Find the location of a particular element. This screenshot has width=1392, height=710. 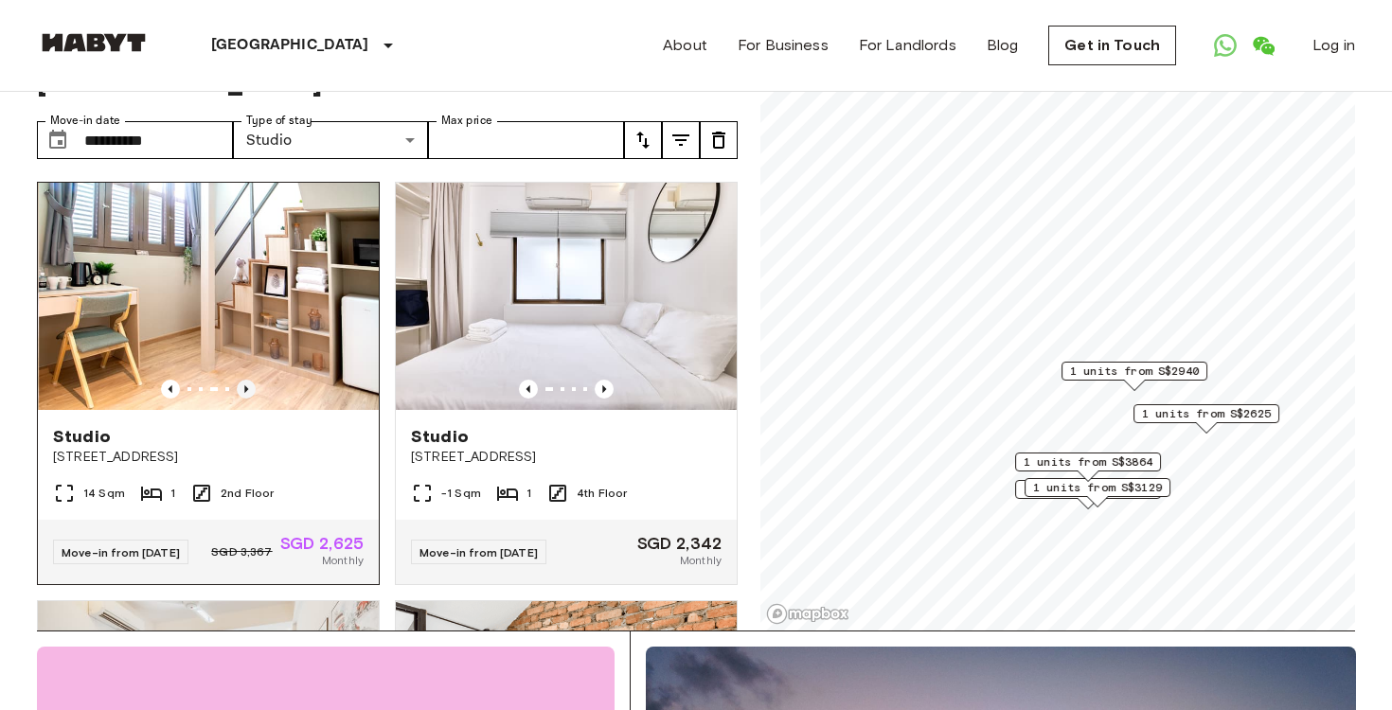

a: Mapbox logo is located at coordinates (808, 614).